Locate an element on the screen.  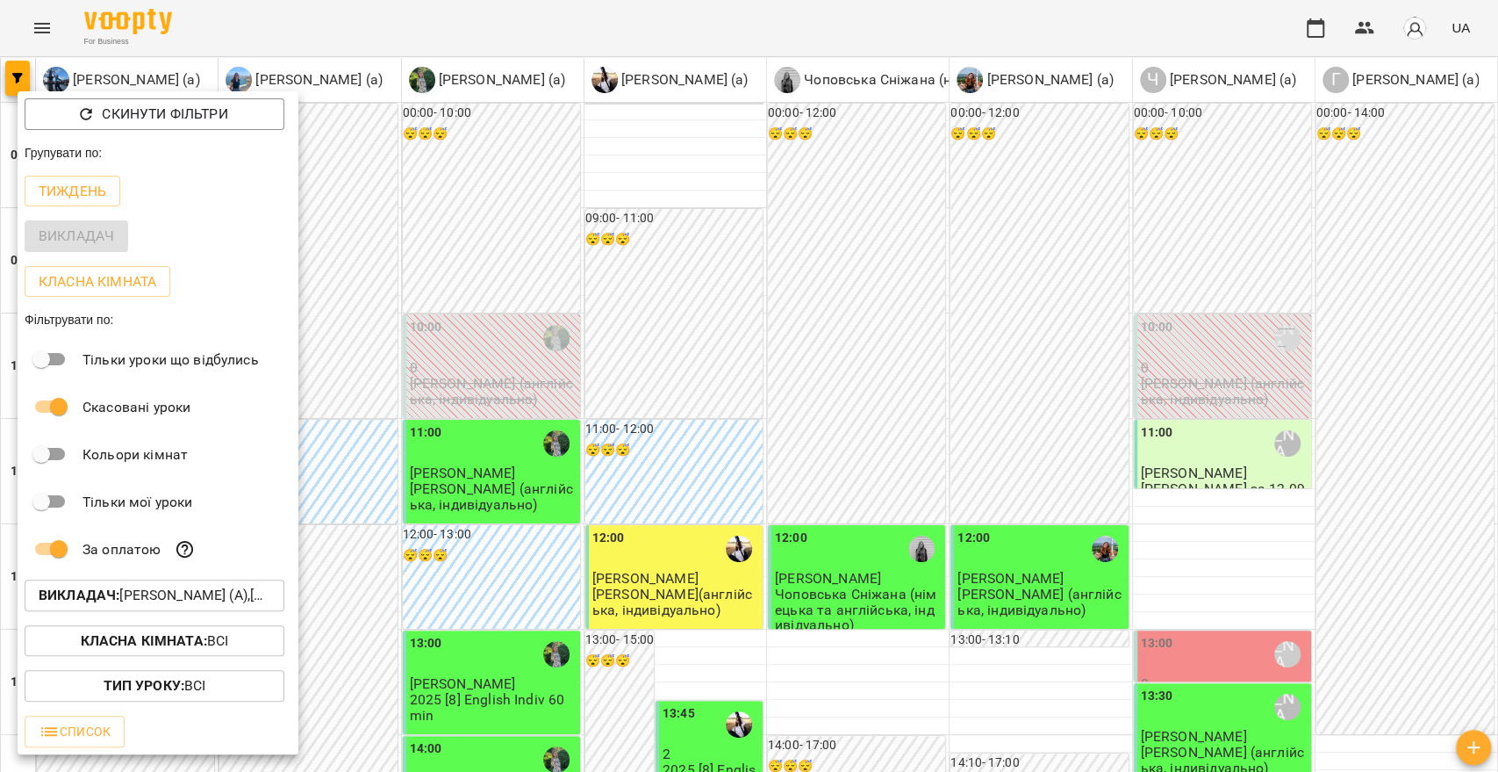
p: Тільки уроки що відбулись is located at coordinates (170, 360).